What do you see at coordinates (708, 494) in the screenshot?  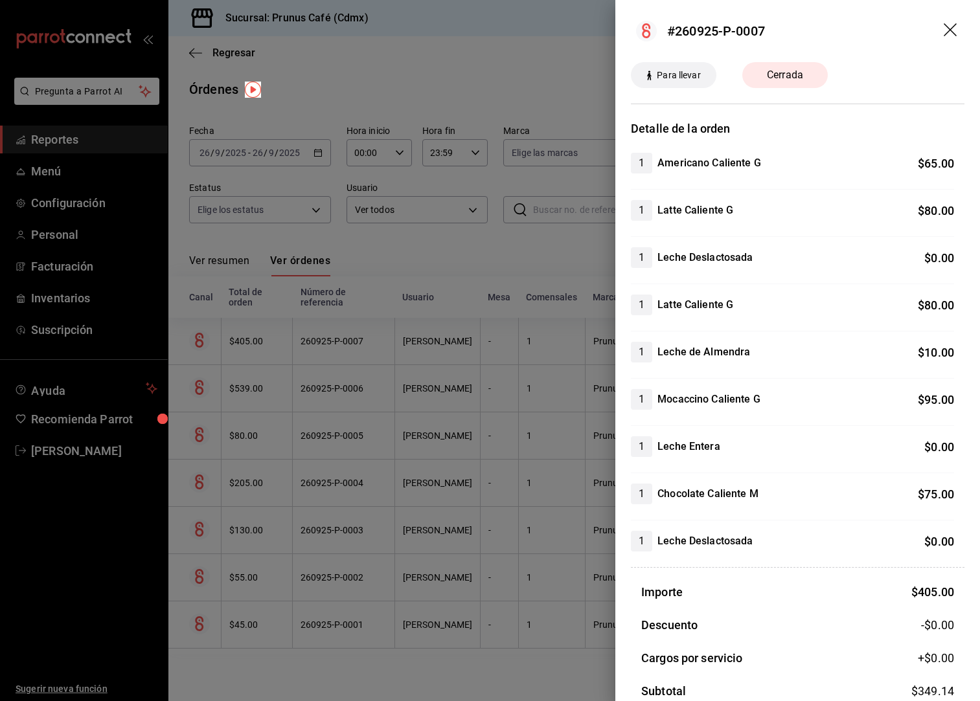 I see `h4: Chocolate Caliente M` at bounding box center [708, 494].